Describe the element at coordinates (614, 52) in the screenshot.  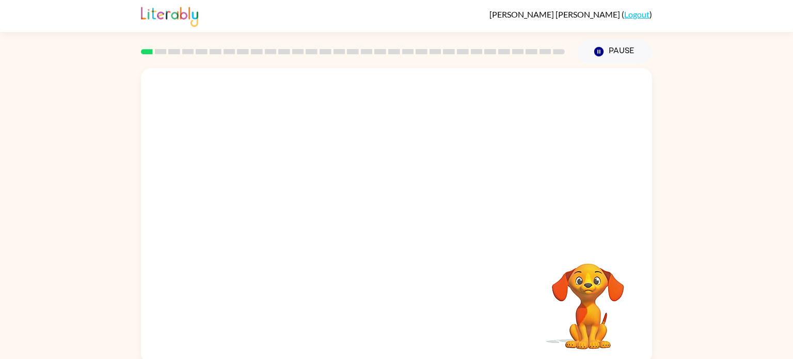
I see `button: Pause` at that location.